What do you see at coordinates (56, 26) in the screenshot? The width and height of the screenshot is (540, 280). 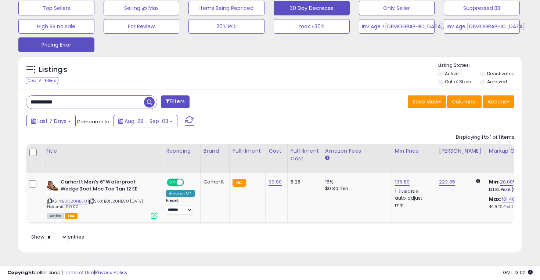 I see `button: High BB no sale` at bounding box center [56, 26].